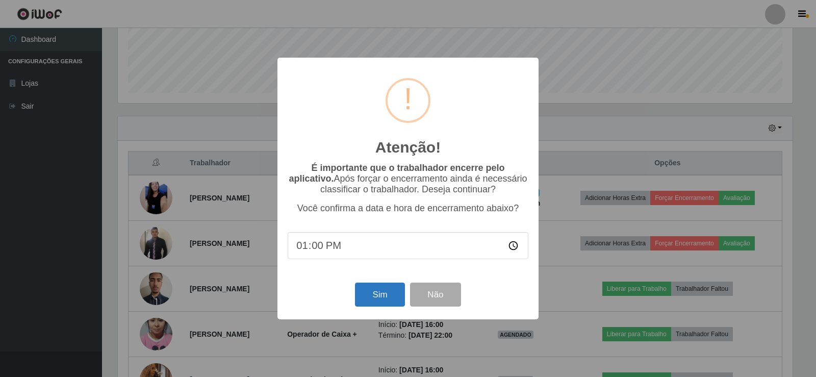 Image resolution: width=816 pixels, height=377 pixels. What do you see at coordinates (435, 294) in the screenshot?
I see `button: Não` at bounding box center [435, 294].